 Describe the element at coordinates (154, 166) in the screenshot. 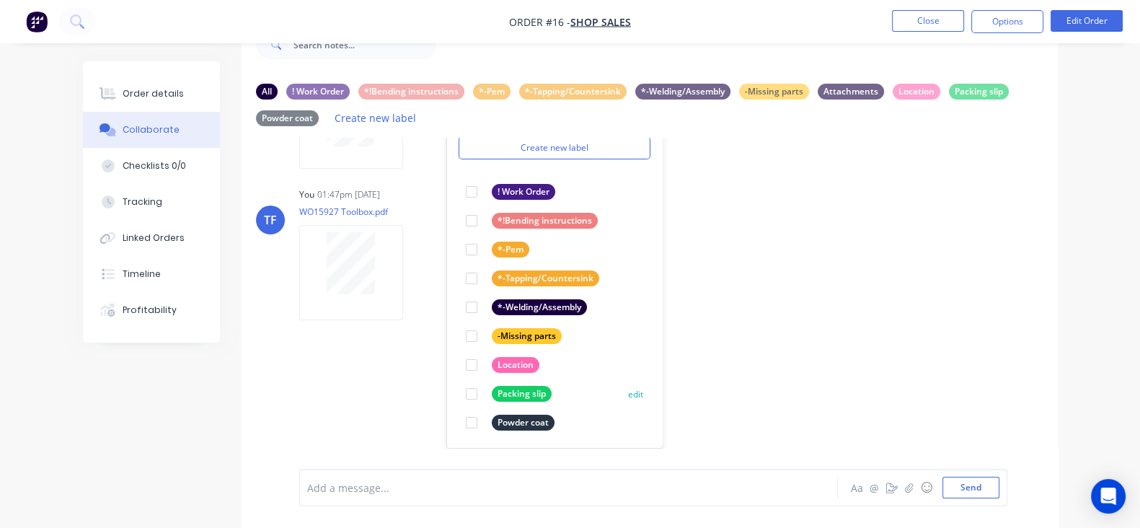

I see `div: Checklists 0/0` at that location.